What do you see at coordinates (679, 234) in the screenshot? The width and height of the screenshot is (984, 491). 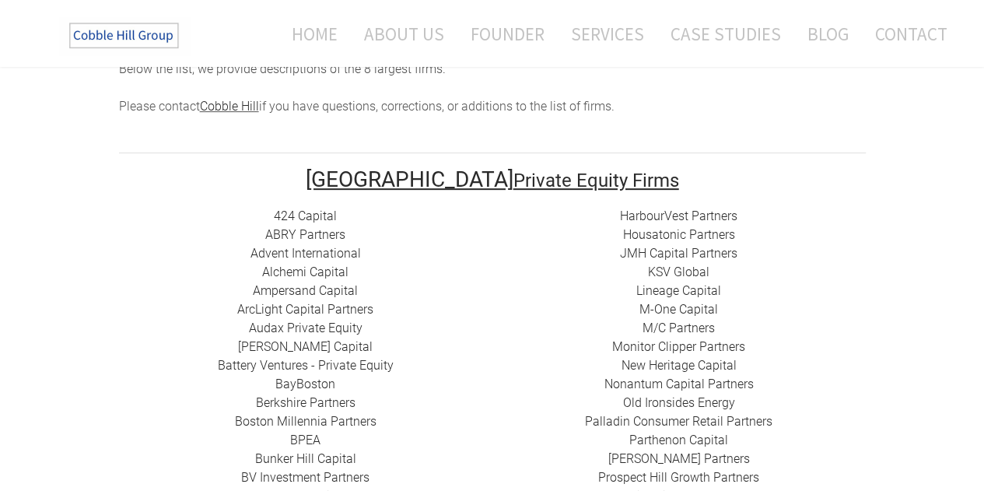 I see `a: Housatonic Partners` at bounding box center [679, 234].